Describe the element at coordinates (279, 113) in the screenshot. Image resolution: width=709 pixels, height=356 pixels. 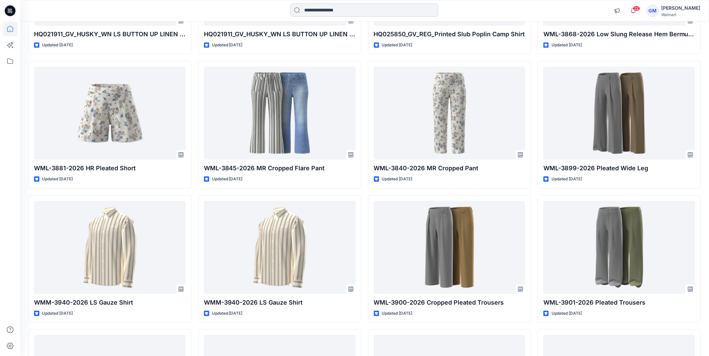
I see `a: WML-3845-2026 MR Cropped Flare Pant` at that location.